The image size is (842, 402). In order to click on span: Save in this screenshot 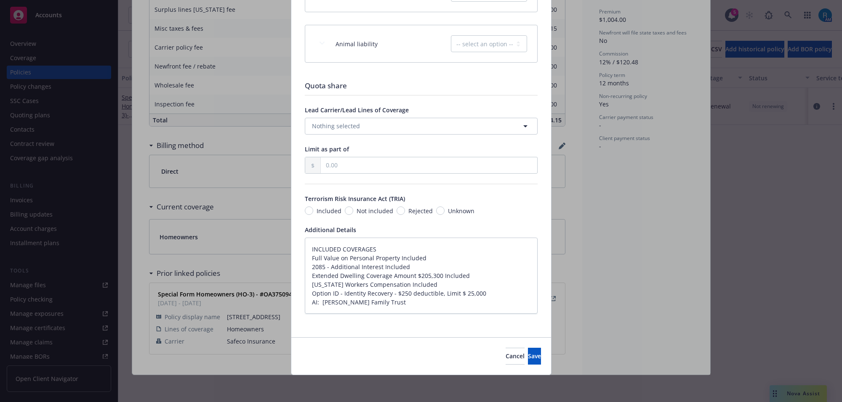, I will do `click(534, 356)`.